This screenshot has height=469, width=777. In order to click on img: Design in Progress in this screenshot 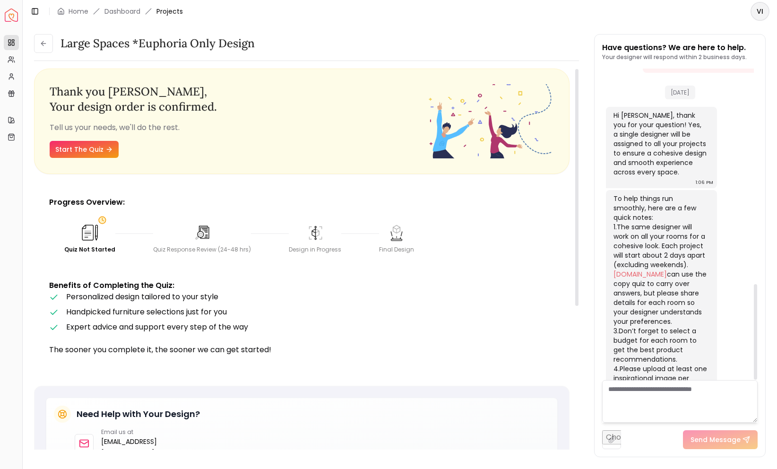, I will do `click(315, 232)`.